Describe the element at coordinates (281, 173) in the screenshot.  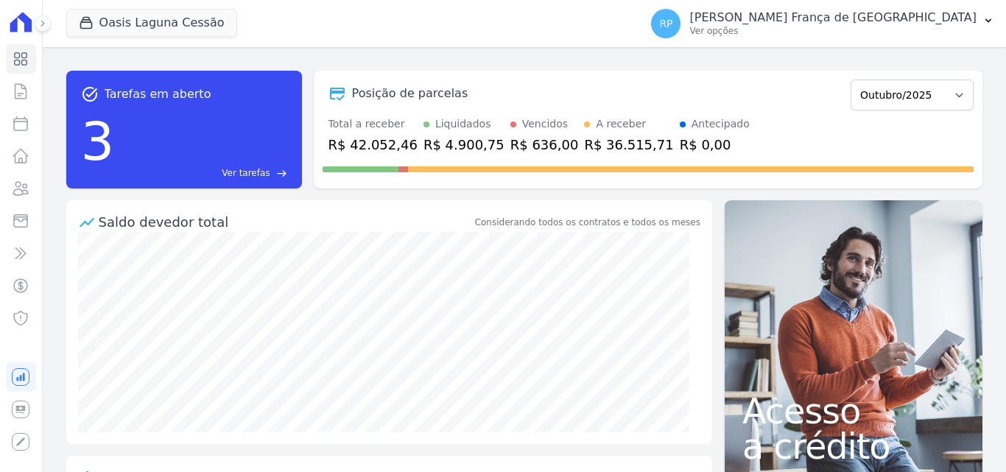
I see `span: east` at that location.